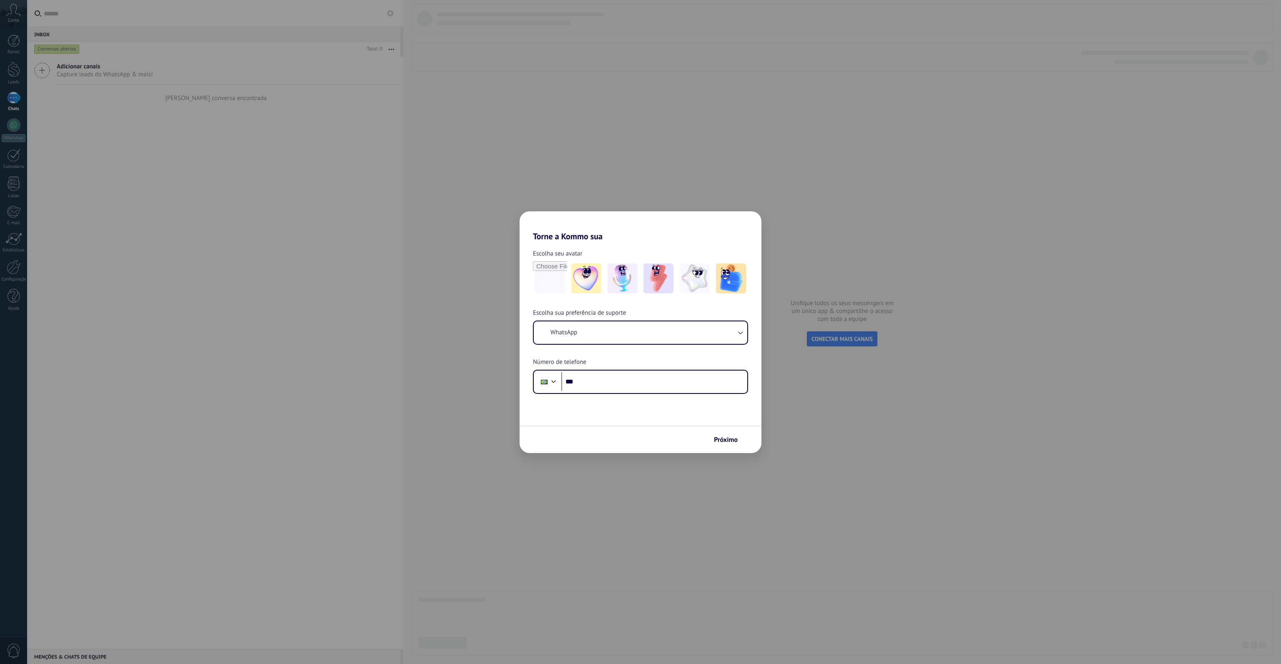  What do you see at coordinates (623, 279) in the screenshot?
I see `img: -2.jpeg` at bounding box center [623, 279].